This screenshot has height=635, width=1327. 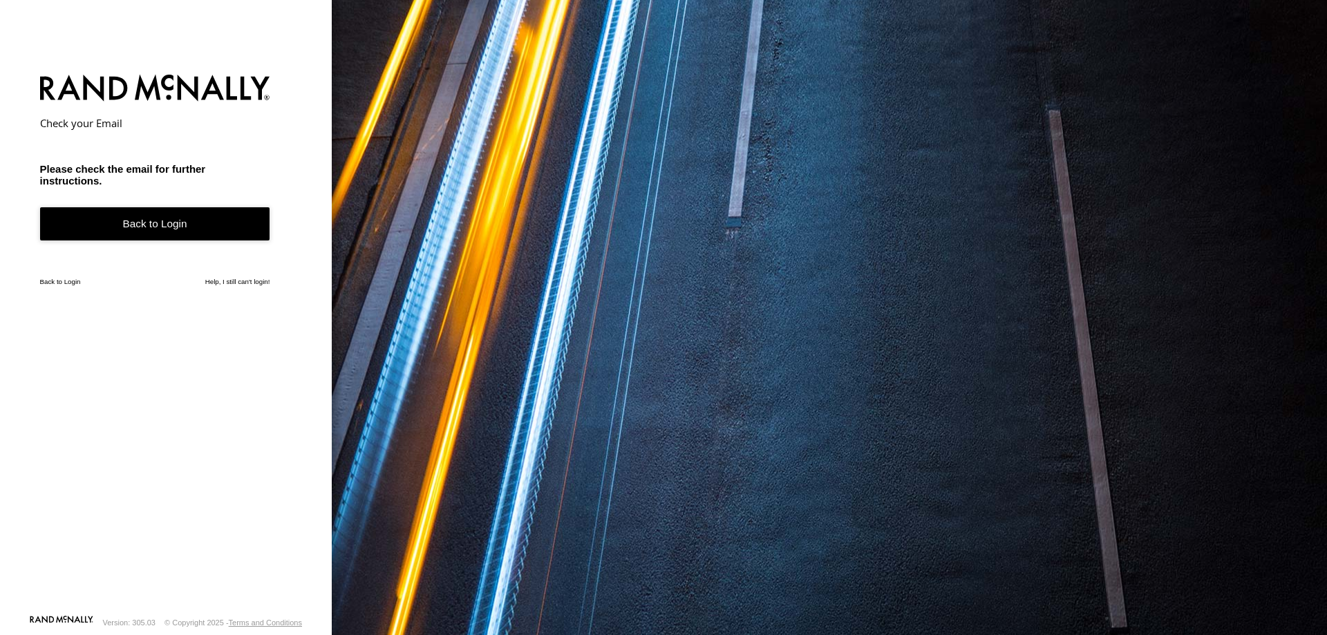 What do you see at coordinates (238, 281) in the screenshot?
I see `a: Help, I still can't login!` at bounding box center [238, 281].